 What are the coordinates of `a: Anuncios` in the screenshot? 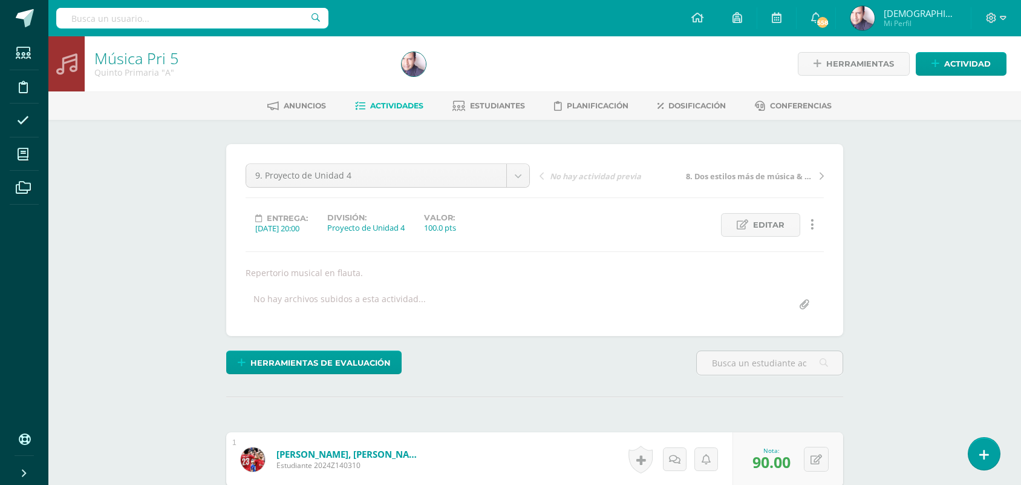 It's located at (296, 106).